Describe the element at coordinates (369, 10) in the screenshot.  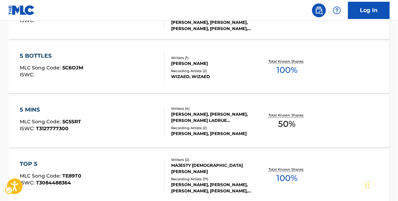
I see `a: Log In` at that location.